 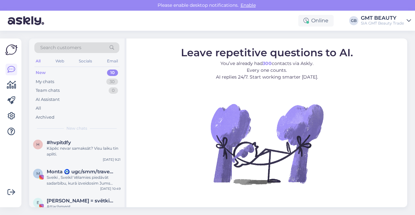 What do you see at coordinates (267, 144) in the screenshot?
I see `img: No Chat active` at bounding box center [267, 144].